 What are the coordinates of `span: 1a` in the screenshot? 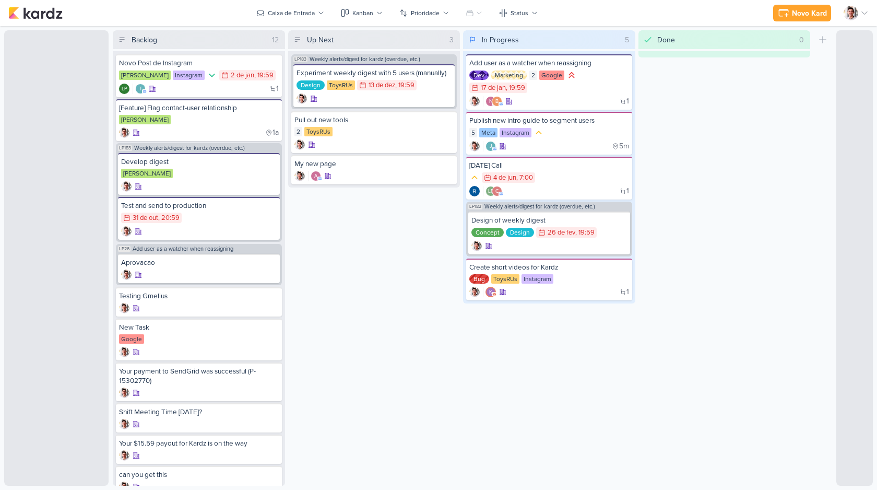 It's located at (276, 133).